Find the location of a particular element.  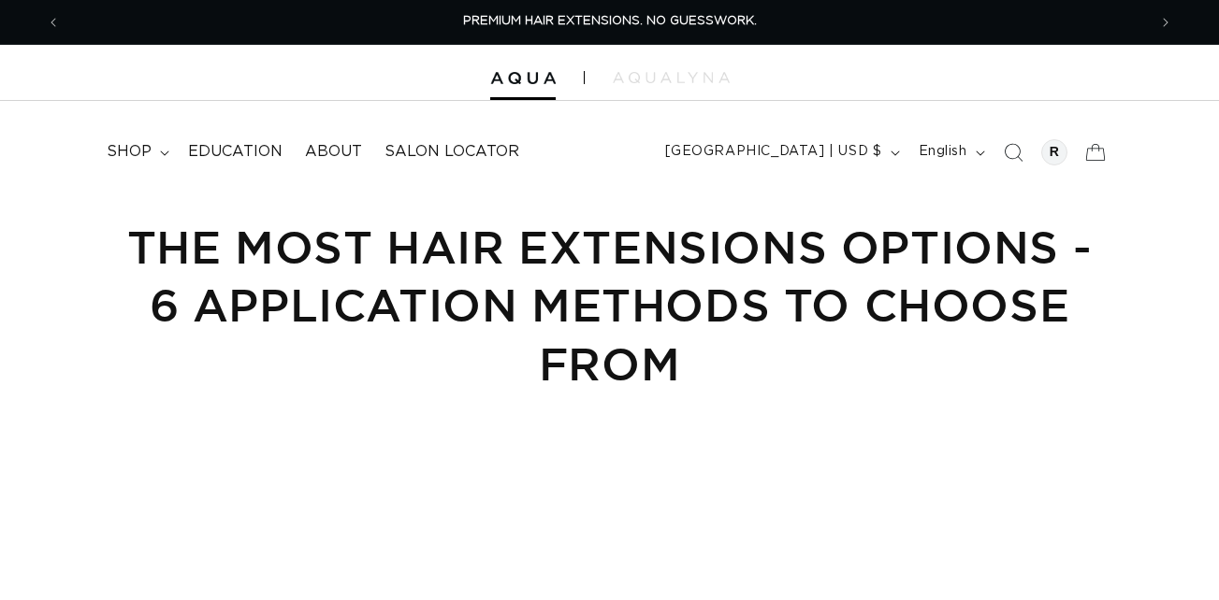

h1: The Most Hair Extensions Options - 6 Application Methods to Choose from is located at coordinates (609, 305).